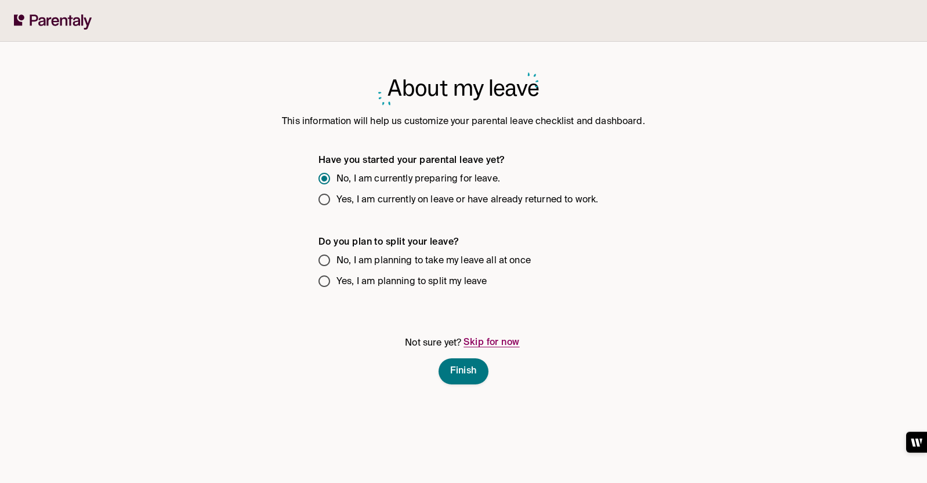 Image resolution: width=927 pixels, height=483 pixels. I want to click on h1: About my leave, so click(463, 88).